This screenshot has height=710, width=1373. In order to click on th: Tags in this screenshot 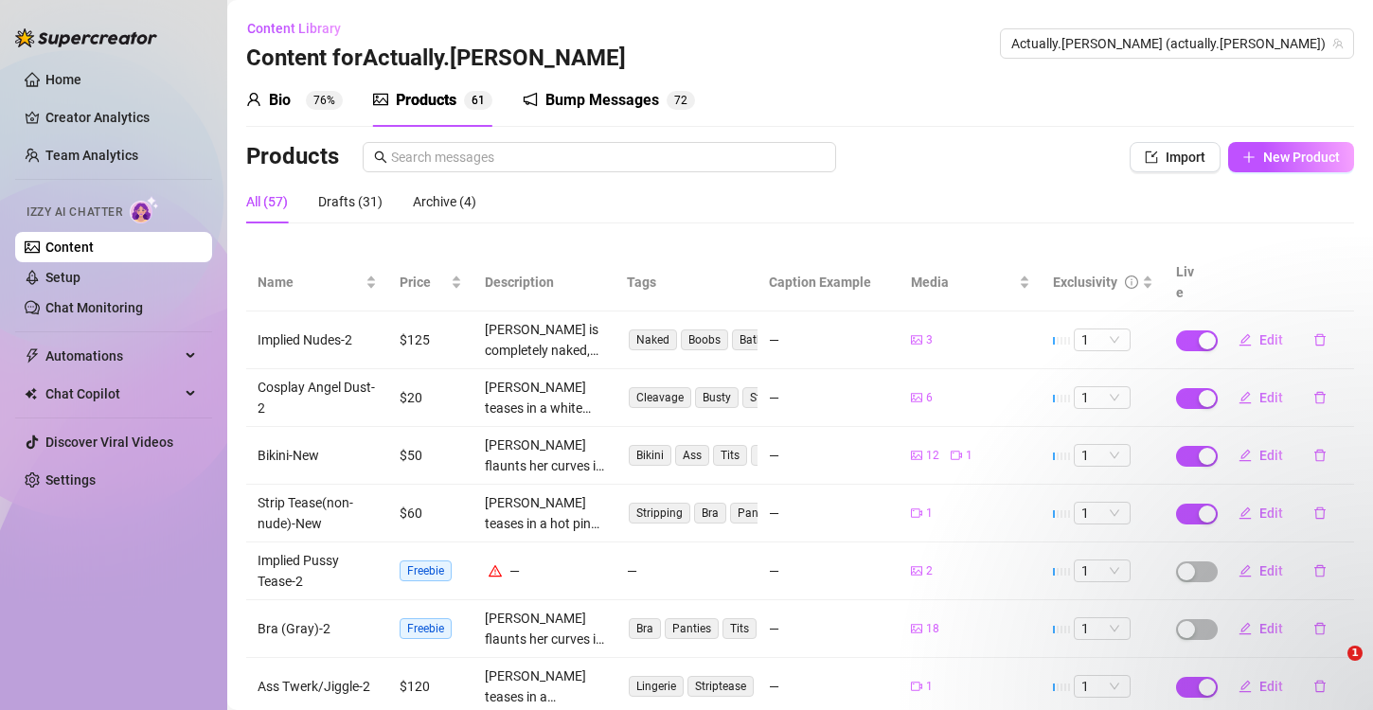, I will do `click(686, 282)`.